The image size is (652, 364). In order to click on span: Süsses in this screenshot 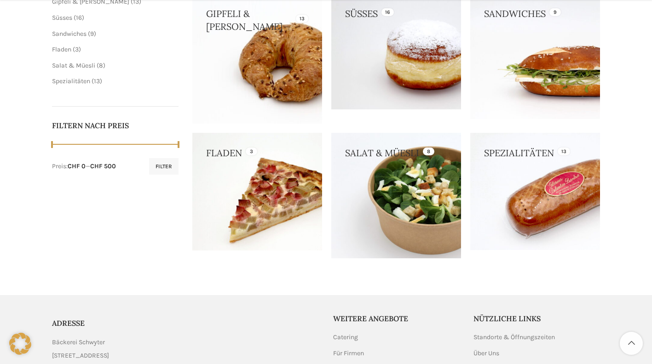, I will do `click(62, 17)`.